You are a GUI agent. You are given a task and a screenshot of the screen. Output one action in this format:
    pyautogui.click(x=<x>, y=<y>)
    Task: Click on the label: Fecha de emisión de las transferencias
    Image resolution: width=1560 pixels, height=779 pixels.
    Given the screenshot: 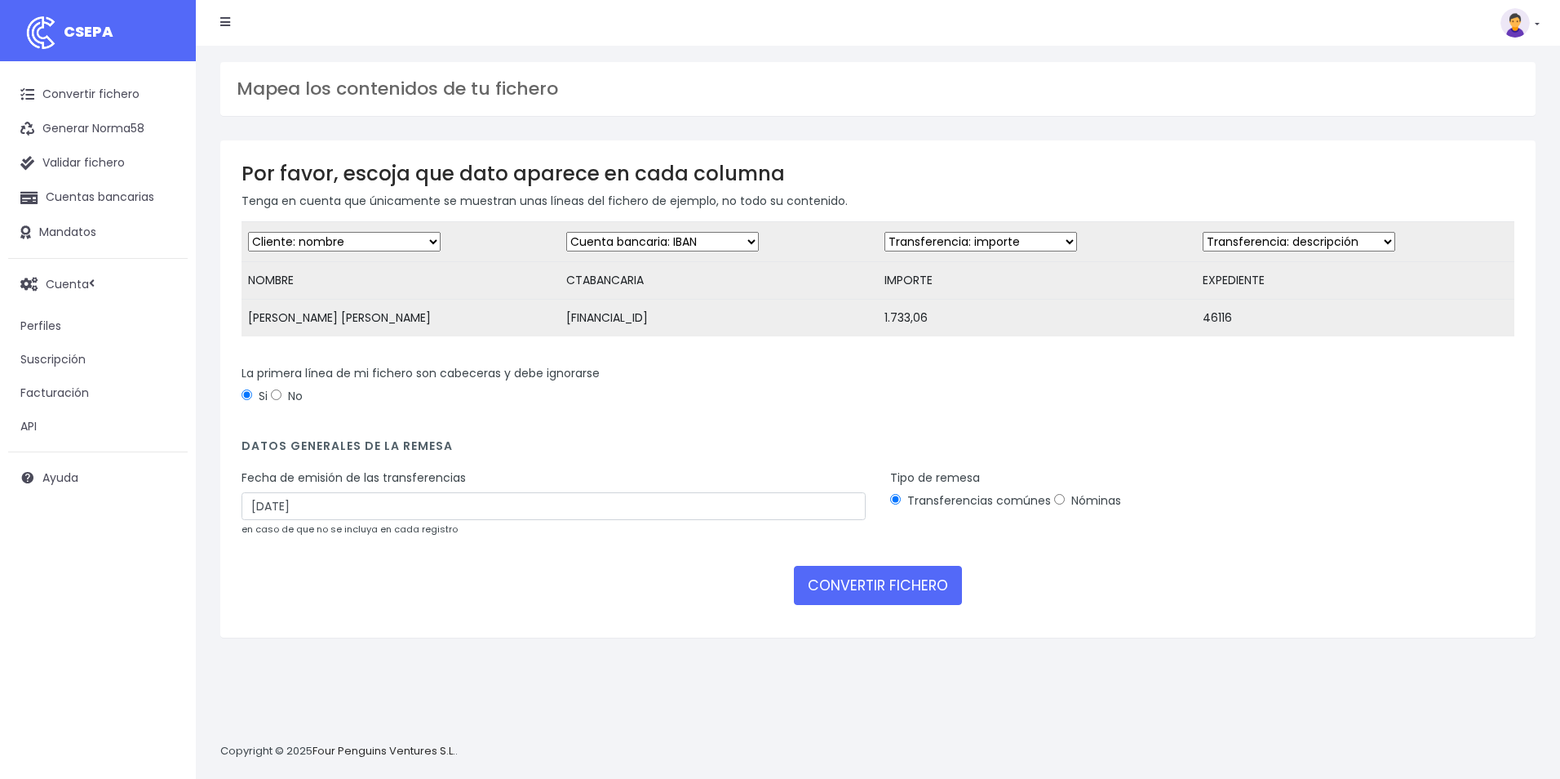 What is the action you would take?
    pyautogui.click(x=353, y=477)
    